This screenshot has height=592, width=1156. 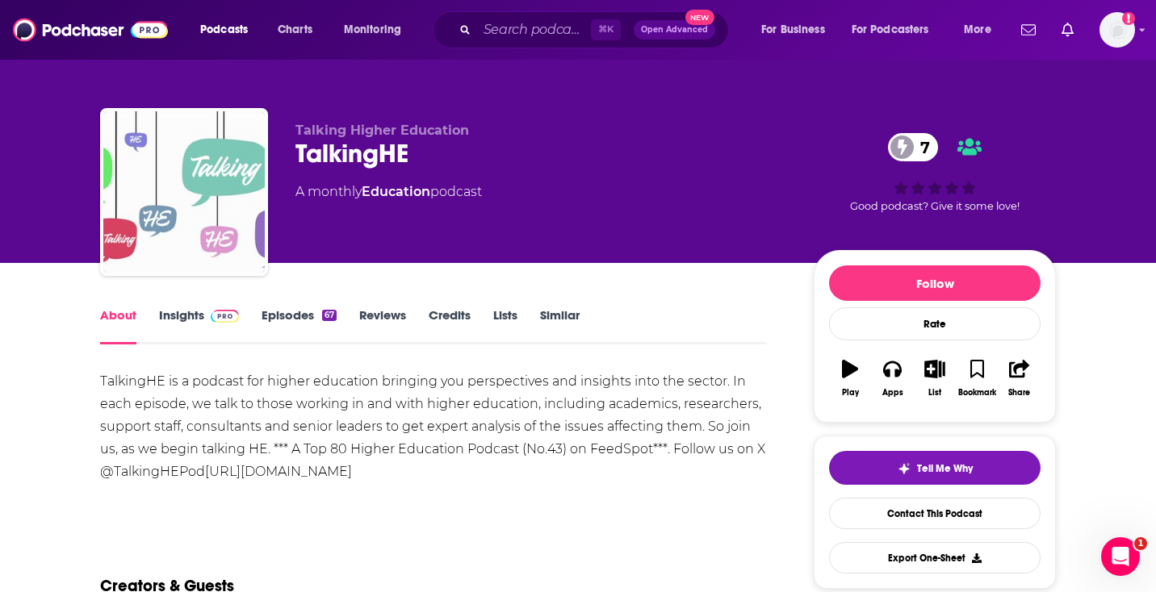 I want to click on span: 7, so click(x=921, y=147).